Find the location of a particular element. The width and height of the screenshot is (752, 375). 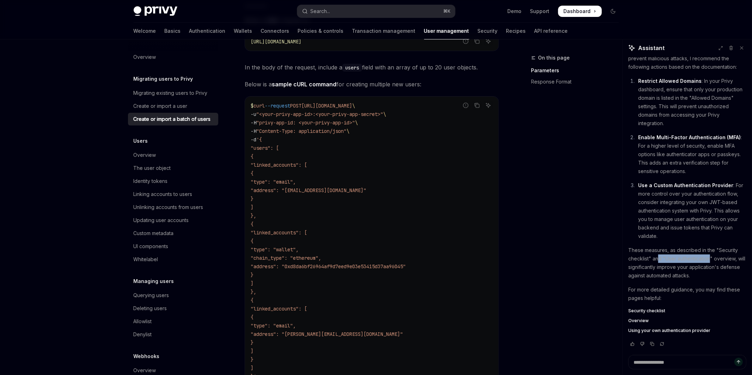

div: The user object is located at coordinates (152, 168).